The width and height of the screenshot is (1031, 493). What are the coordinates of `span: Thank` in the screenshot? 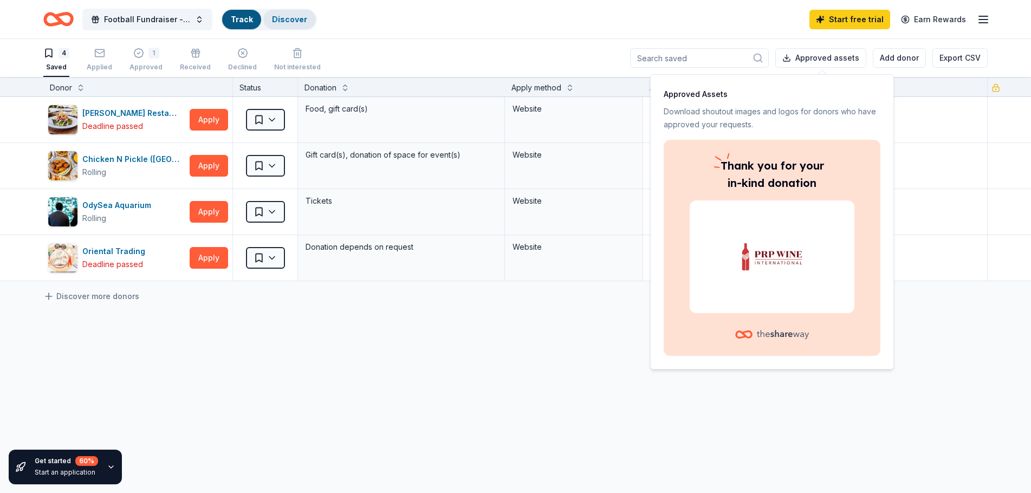 It's located at (738, 165).